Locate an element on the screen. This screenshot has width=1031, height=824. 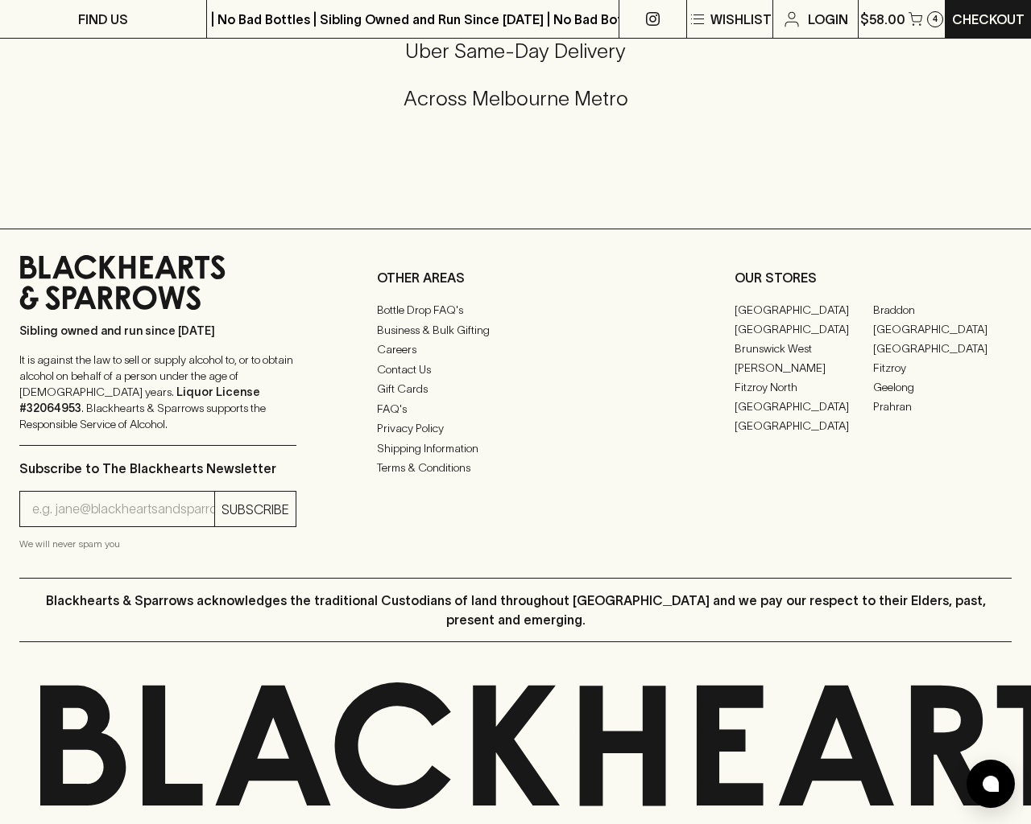
a: Fitzroy North is located at coordinates (804, 387).